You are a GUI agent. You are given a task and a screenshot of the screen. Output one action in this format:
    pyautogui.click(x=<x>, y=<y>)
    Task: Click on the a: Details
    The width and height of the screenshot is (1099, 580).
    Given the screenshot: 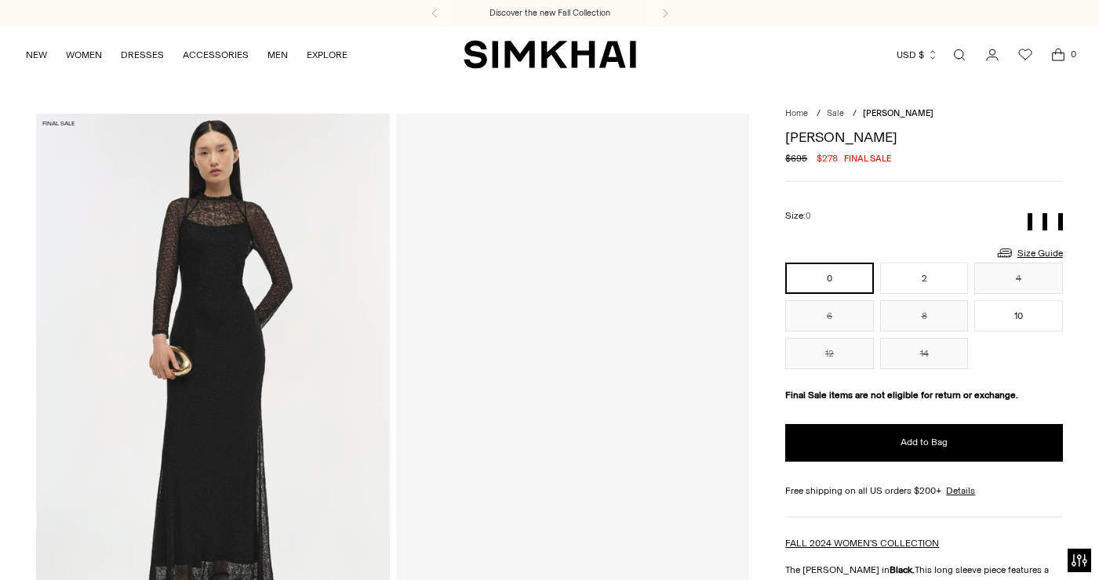 What is the action you would take?
    pyautogui.click(x=960, y=491)
    